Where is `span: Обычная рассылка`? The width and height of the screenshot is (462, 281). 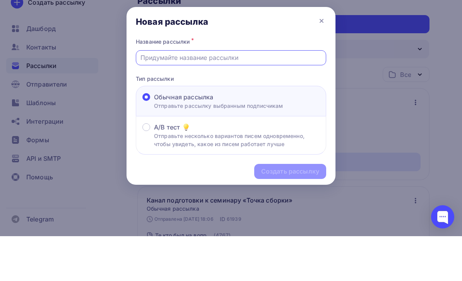 span: Обычная рассылка is located at coordinates (184, 142).